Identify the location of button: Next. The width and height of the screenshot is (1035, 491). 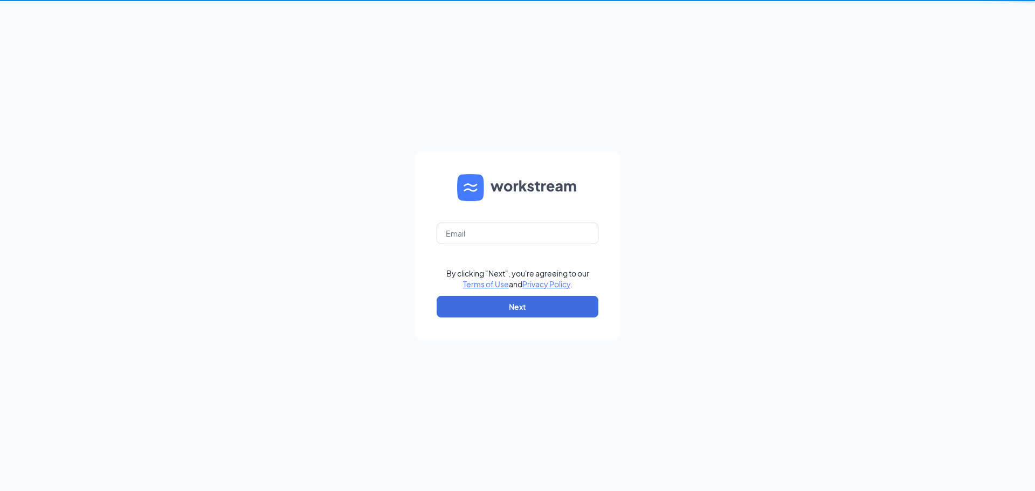
(518, 307).